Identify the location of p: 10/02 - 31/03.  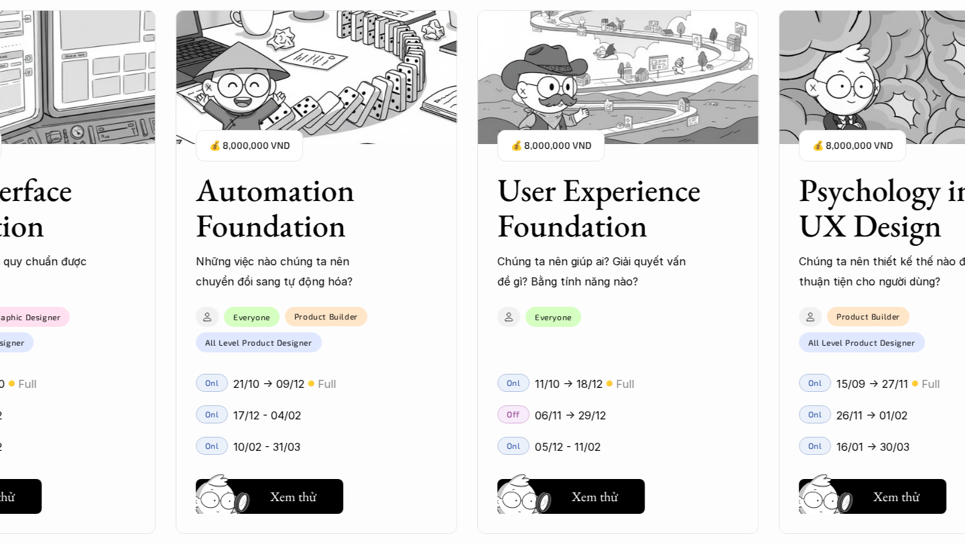
(267, 447).